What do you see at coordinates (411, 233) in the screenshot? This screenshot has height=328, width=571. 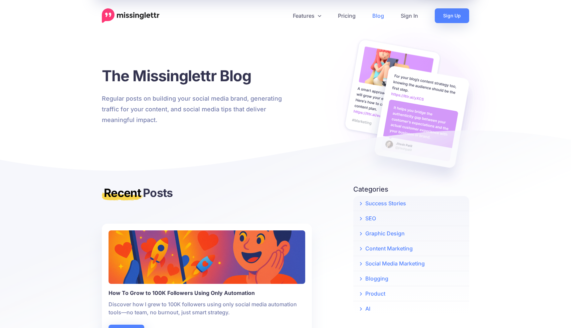 I see `a: Graphic Design` at bounding box center [411, 233].